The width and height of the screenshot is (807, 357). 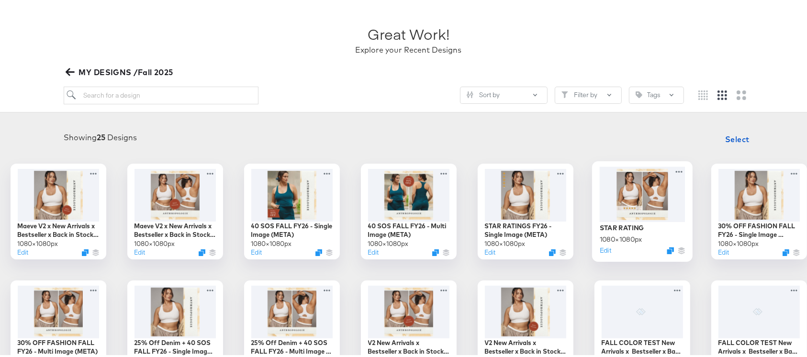 I want to click on div: Maeve V2 x New Arrivals x Bestseller x Back in Stock FALL FY26 - Single Image (META)1080×1080pxEd..., so click(x=58, y=209).